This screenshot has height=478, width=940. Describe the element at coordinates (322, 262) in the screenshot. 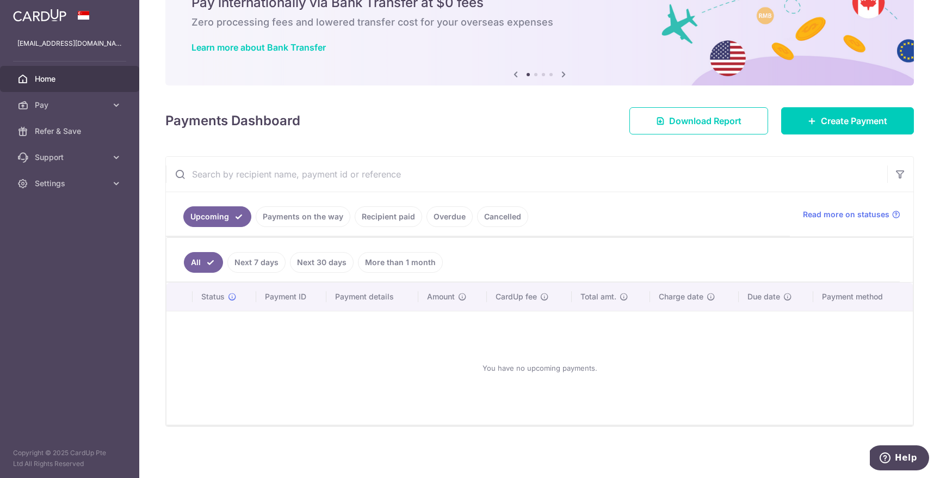

I see `a: Next 30 days` at that location.